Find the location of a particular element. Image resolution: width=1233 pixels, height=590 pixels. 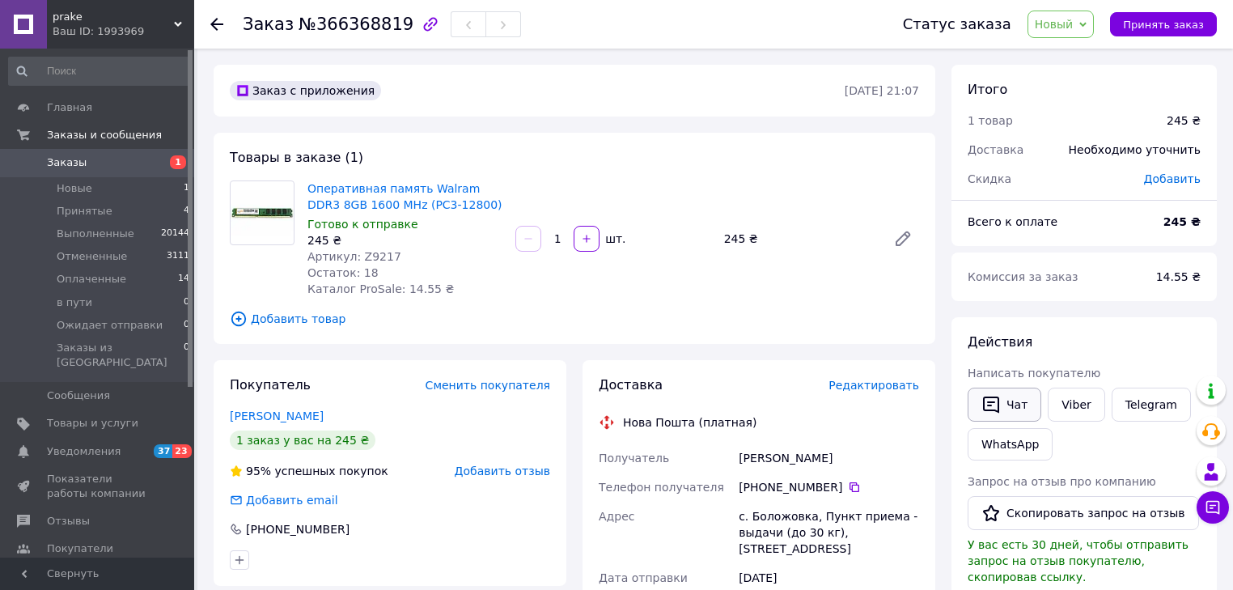

span: Новые is located at coordinates (74, 189).